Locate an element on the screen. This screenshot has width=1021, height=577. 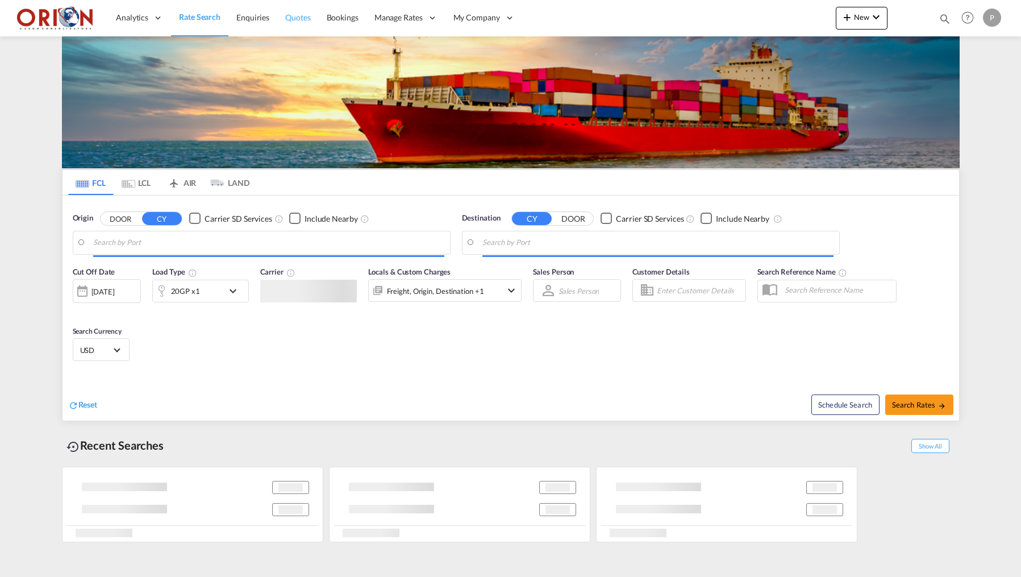
md-icon: icon-plus 400-fg is located at coordinates (847, 17).